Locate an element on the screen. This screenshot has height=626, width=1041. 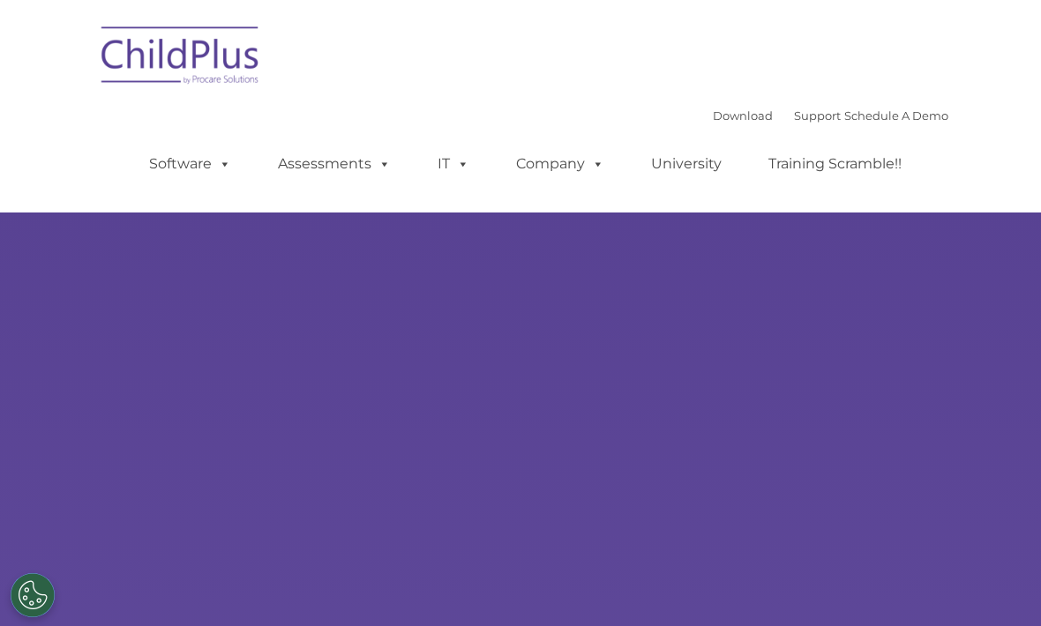
img: ChildPlus by Procare Solutions is located at coordinates (181, 58).